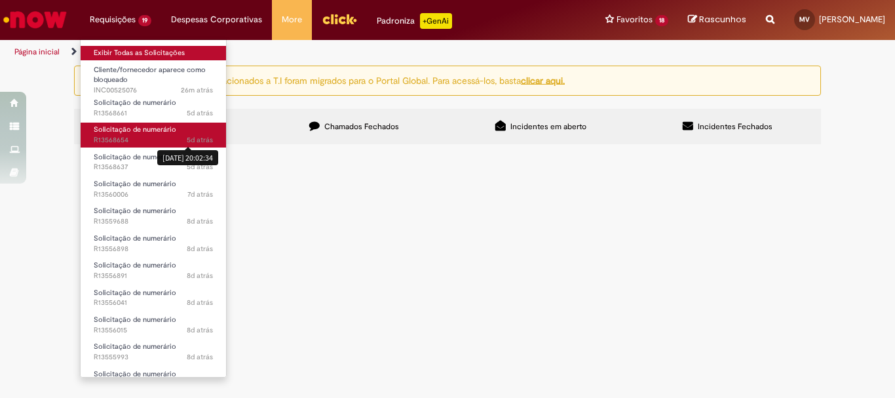 The image size is (895, 398). Describe the element at coordinates (153, 221) in the screenshot. I see `span: R13559688` at that location.